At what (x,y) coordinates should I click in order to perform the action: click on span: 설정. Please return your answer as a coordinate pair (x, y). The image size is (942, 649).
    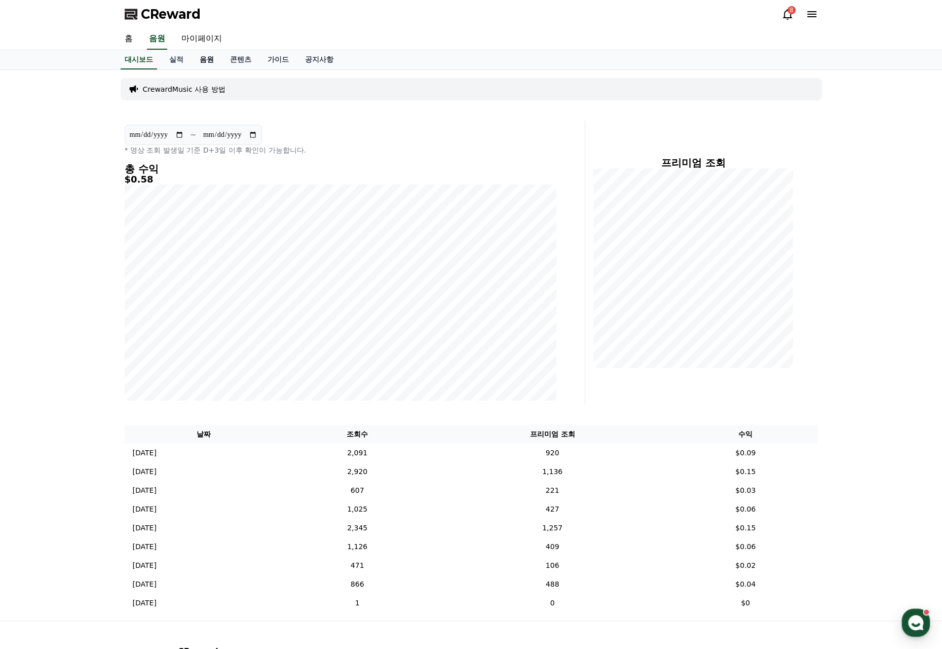
    Looking at the image, I should click on (163, 340).